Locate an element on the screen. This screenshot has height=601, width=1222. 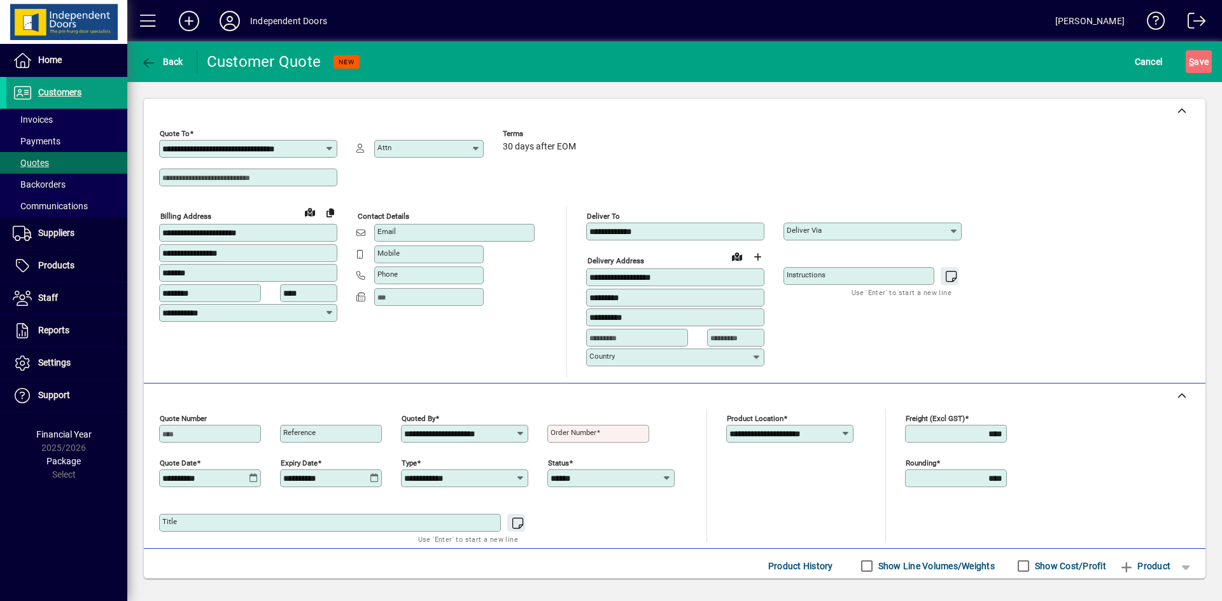
span: NEW is located at coordinates (346, 62).